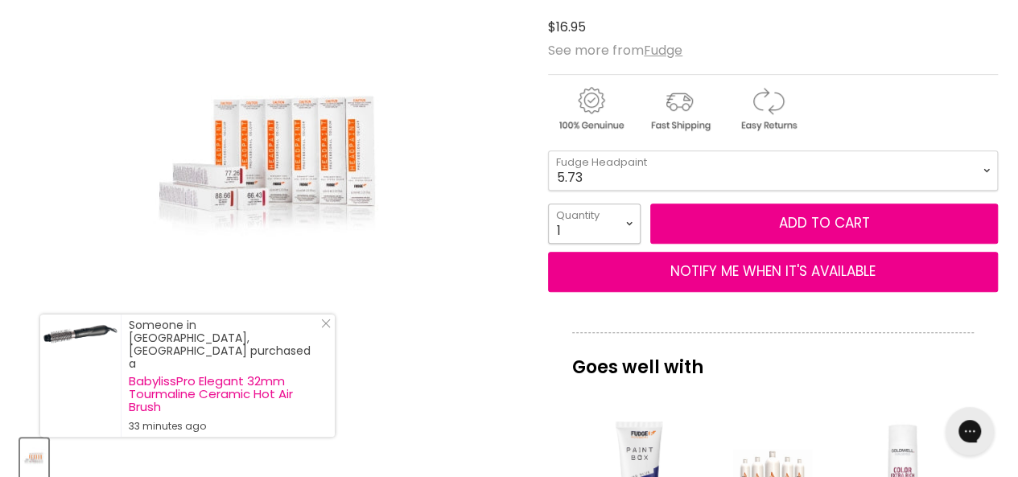 The width and height of the screenshot is (1018, 477). What do you see at coordinates (80, 376) in the screenshot?
I see `a: Visit product page` at bounding box center [80, 376].